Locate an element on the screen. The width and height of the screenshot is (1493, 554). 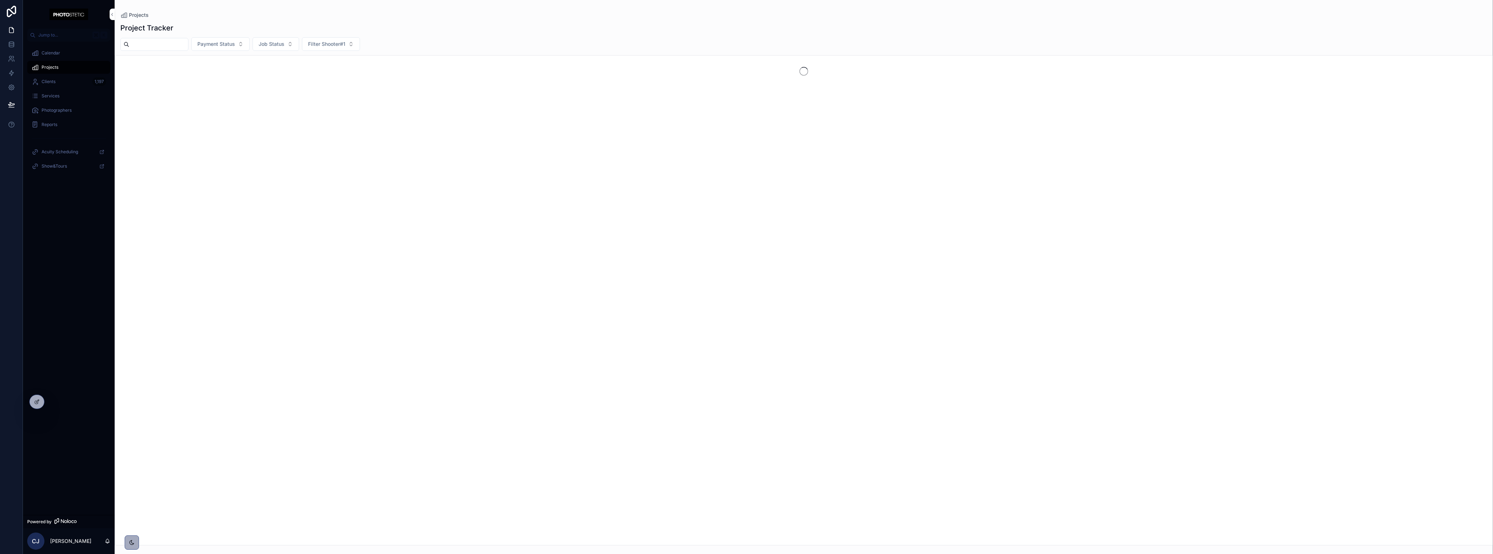
a: Photographers is located at coordinates (69, 110).